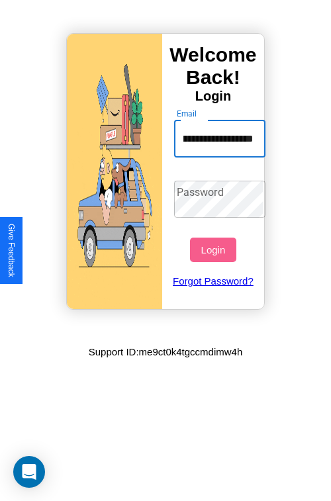 Image resolution: width=331 pixels, height=501 pixels. Describe the element at coordinates (187, 113) in the screenshot. I see `label: Email` at that location.